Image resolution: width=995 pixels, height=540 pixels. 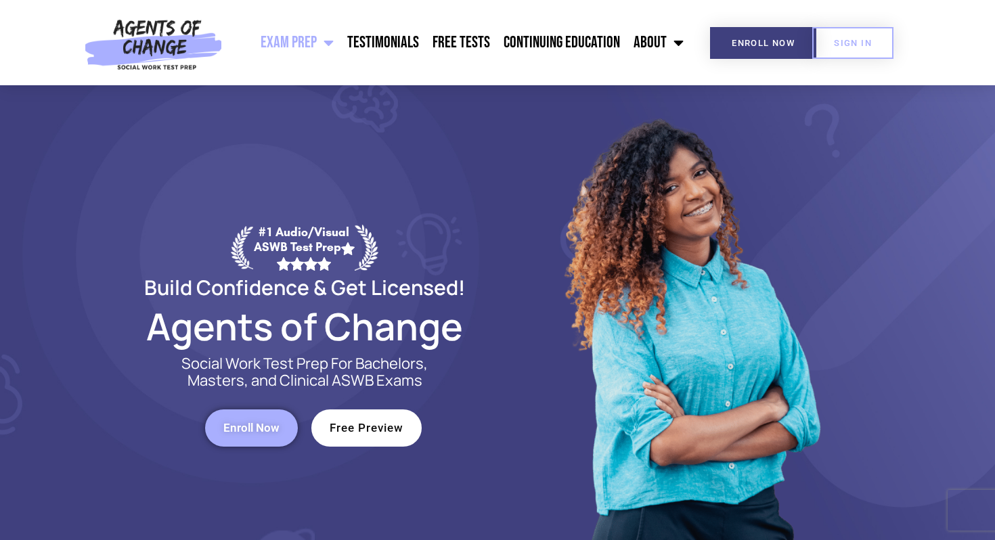 I want to click on p: Social Work Test Prep For Bachelors, Masters, and Clinical ASWB Exams, so click(x=305, y=372).